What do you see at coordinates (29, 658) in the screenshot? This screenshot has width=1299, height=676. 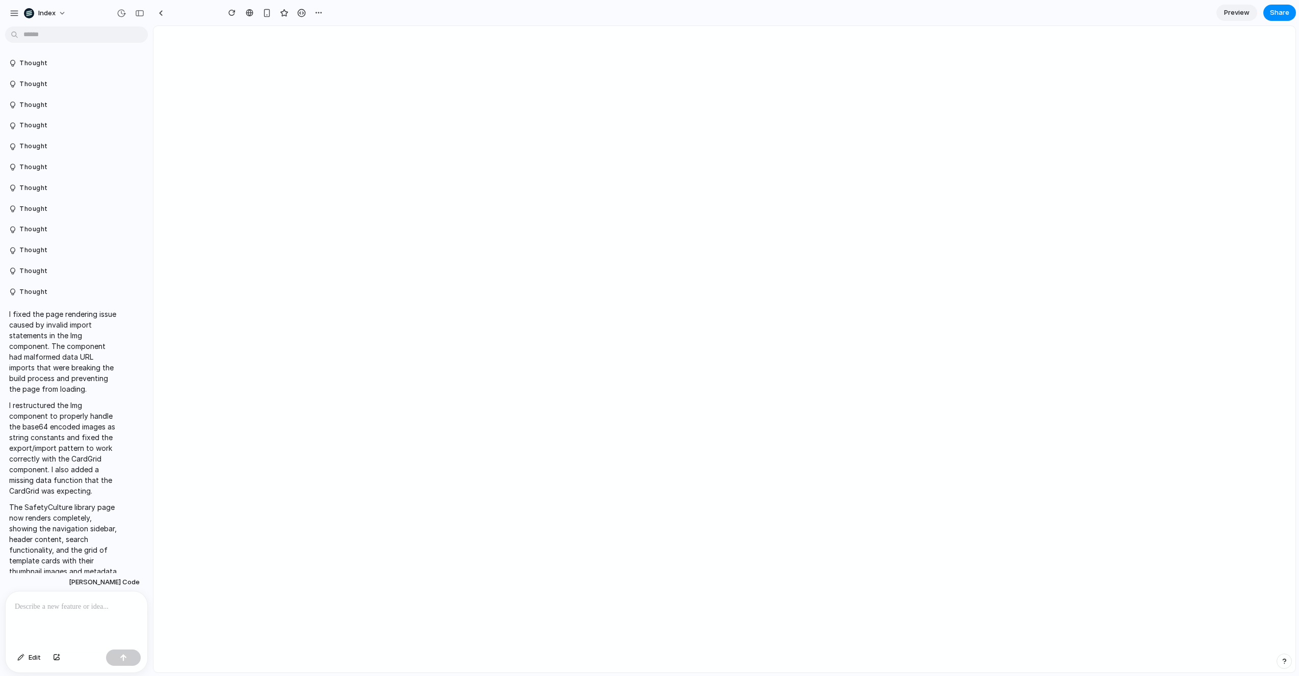 I see `button: Edit` at bounding box center [29, 658].